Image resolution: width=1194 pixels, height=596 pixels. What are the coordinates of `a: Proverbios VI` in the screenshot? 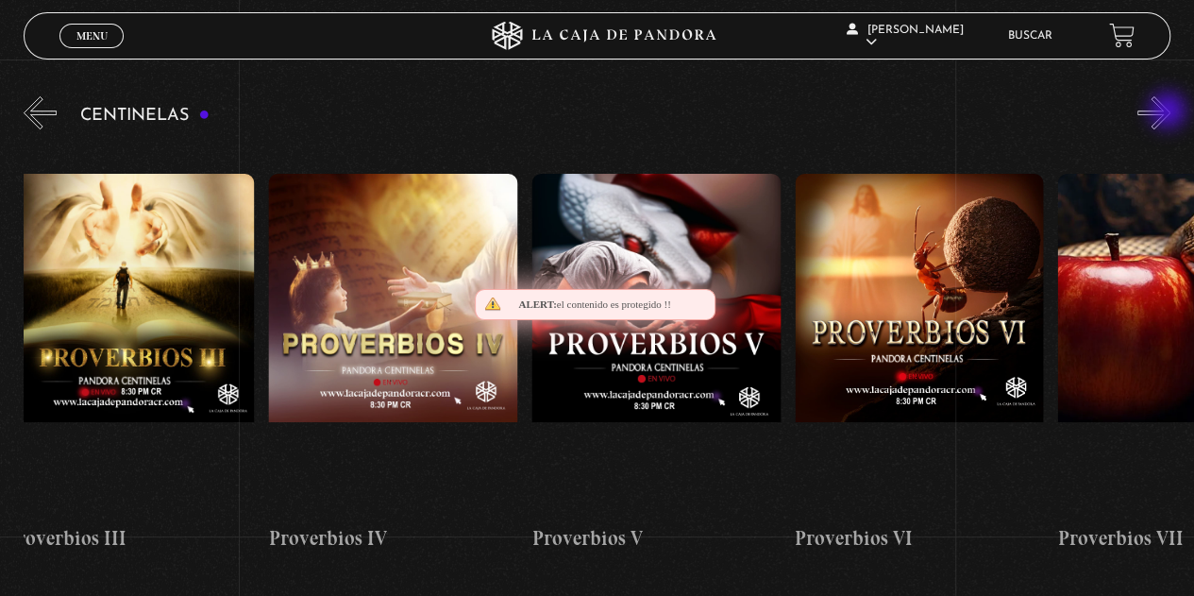 It's located at (919, 362).